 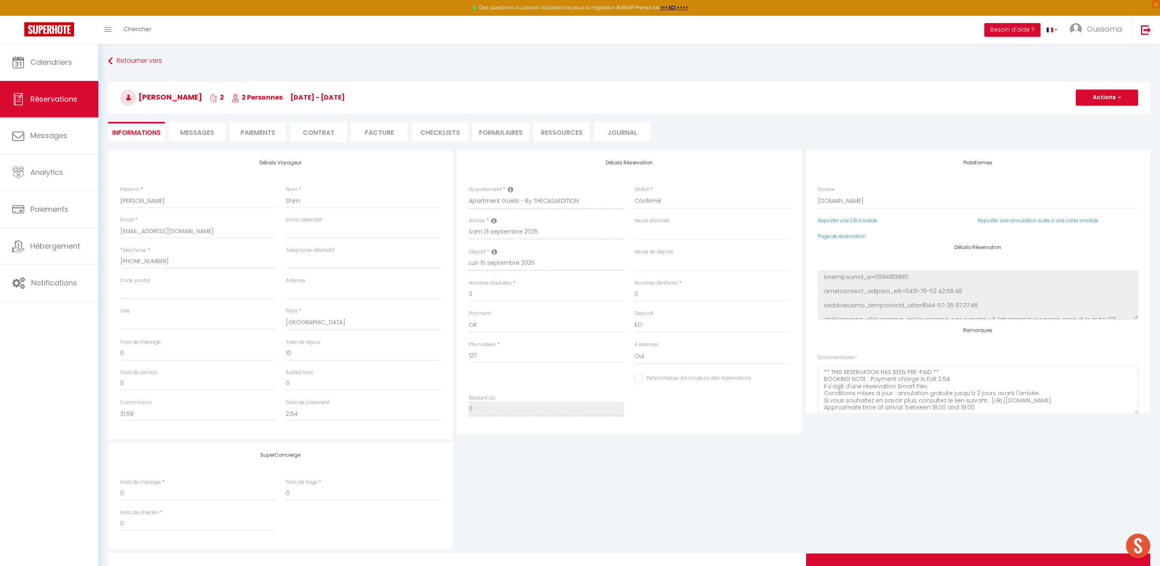 What do you see at coordinates (622, 132) in the screenshot?
I see `li: Journal` at bounding box center [622, 132].